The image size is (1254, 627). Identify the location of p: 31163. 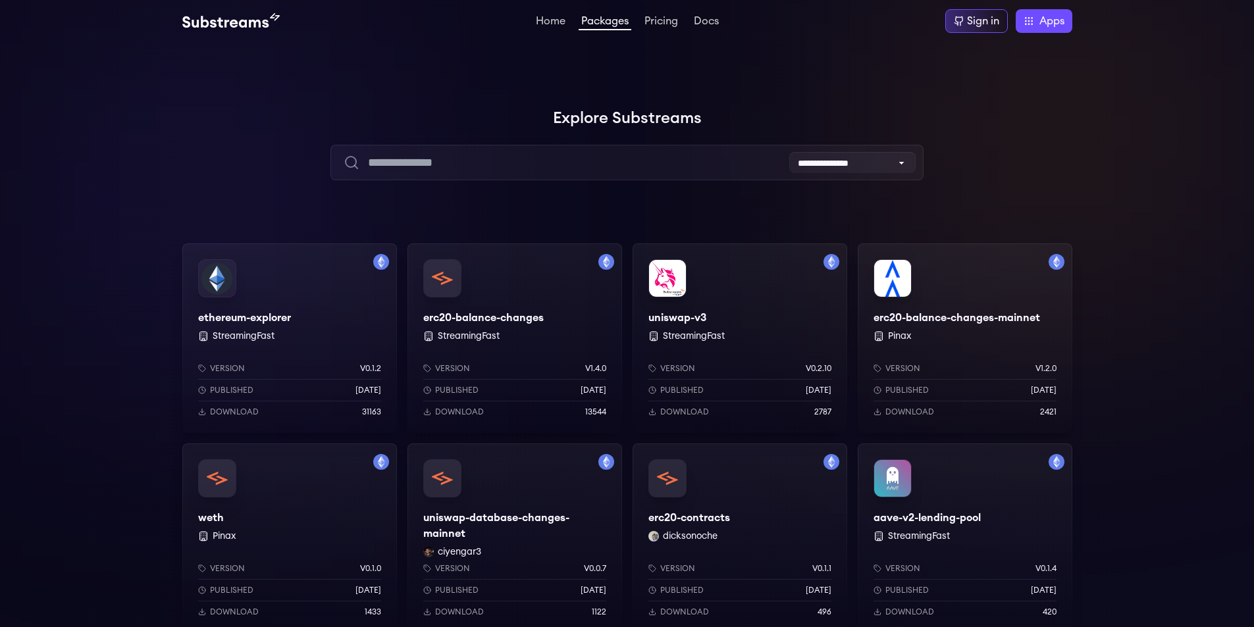
(371, 412).